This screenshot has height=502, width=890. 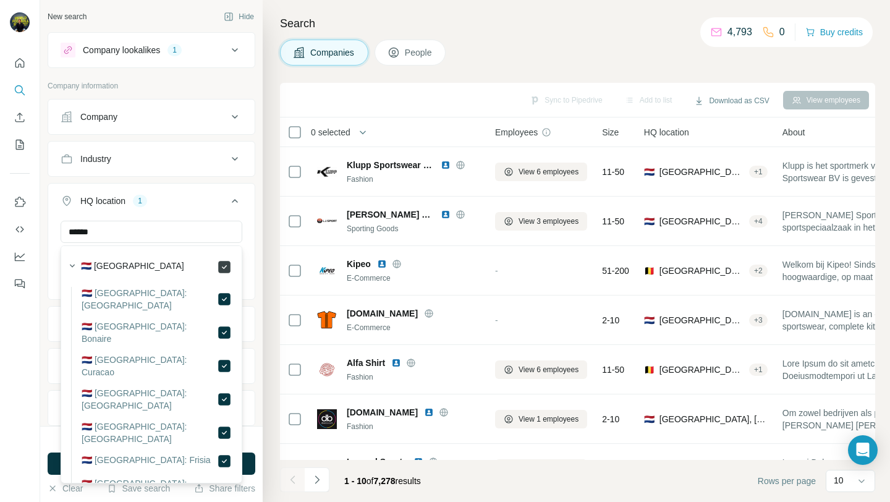 What do you see at coordinates (516, 132) in the screenshot?
I see `span: Employees` at bounding box center [516, 132].